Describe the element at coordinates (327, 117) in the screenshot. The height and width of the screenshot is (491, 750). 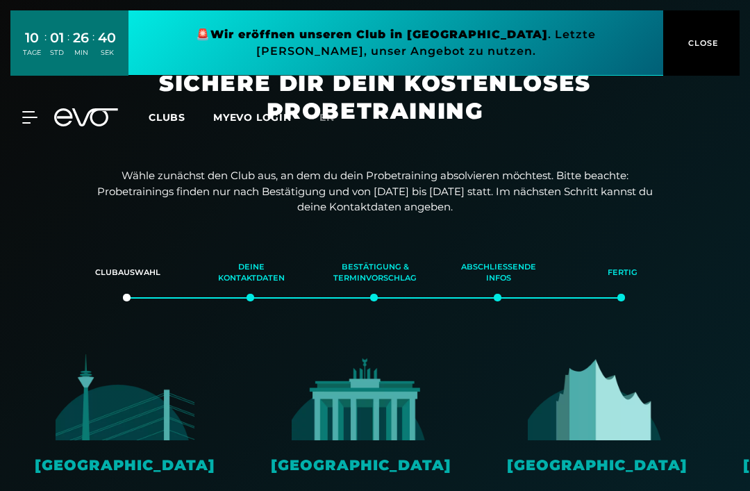
I see `span: en` at that location.